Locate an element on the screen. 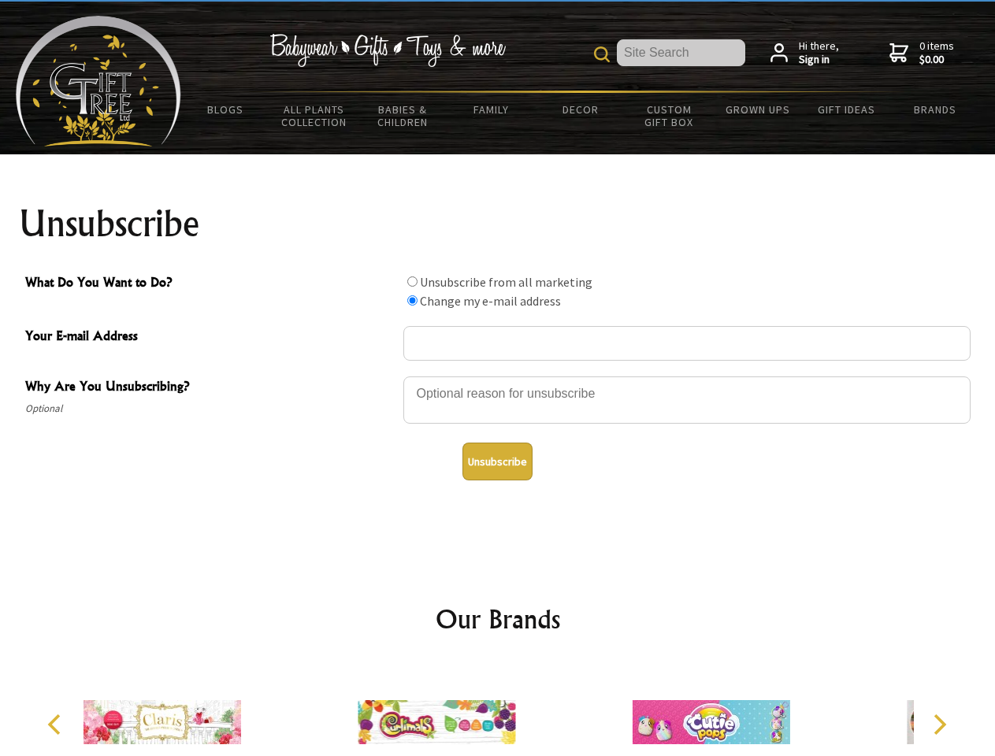  a: Custom Gift Box is located at coordinates (669, 116).